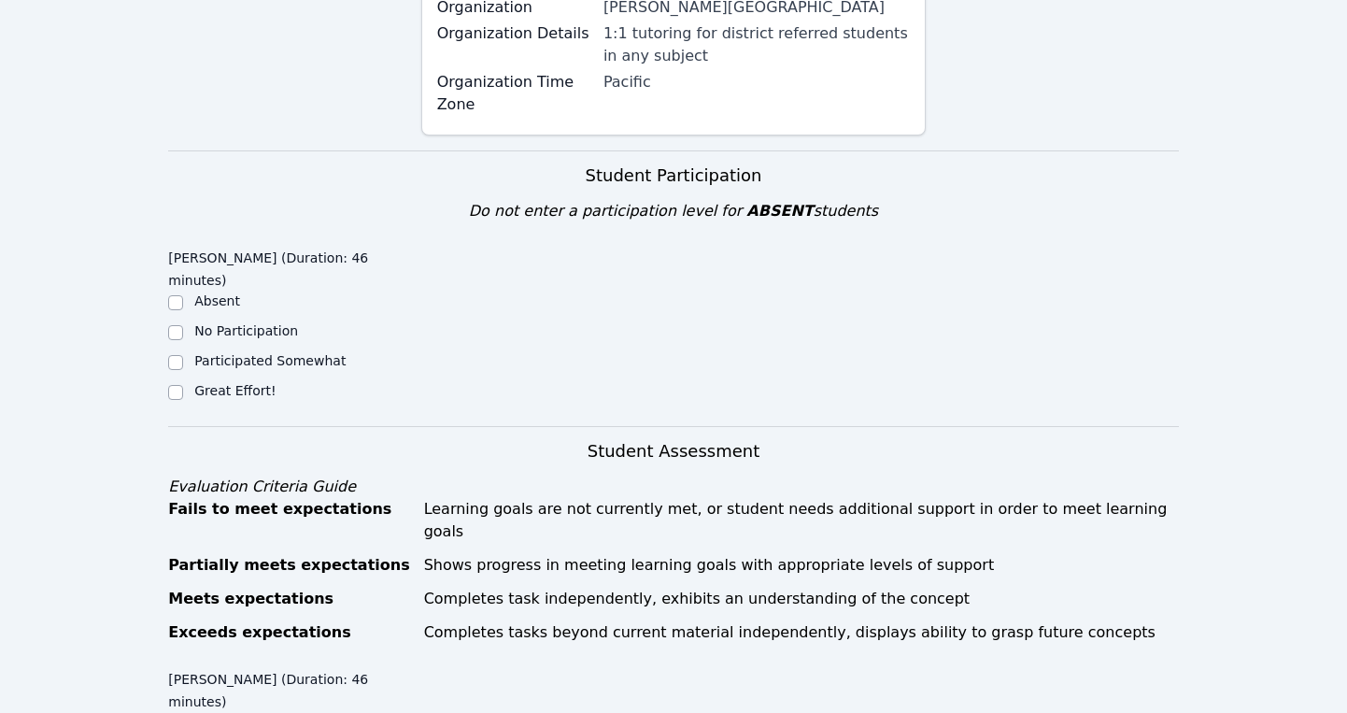  What do you see at coordinates (290, 520) in the screenshot?
I see `div: Fails to meet expectations` at bounding box center [290, 520].